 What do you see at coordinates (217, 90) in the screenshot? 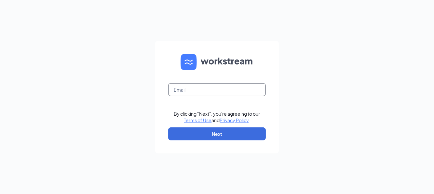
I see `input: Email` at bounding box center [217, 90].